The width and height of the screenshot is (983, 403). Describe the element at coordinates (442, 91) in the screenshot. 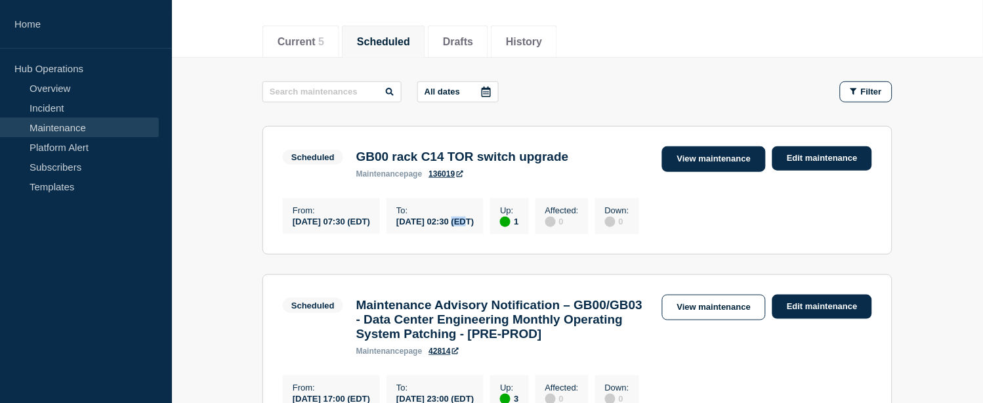

I see `p: All dates` at that location.